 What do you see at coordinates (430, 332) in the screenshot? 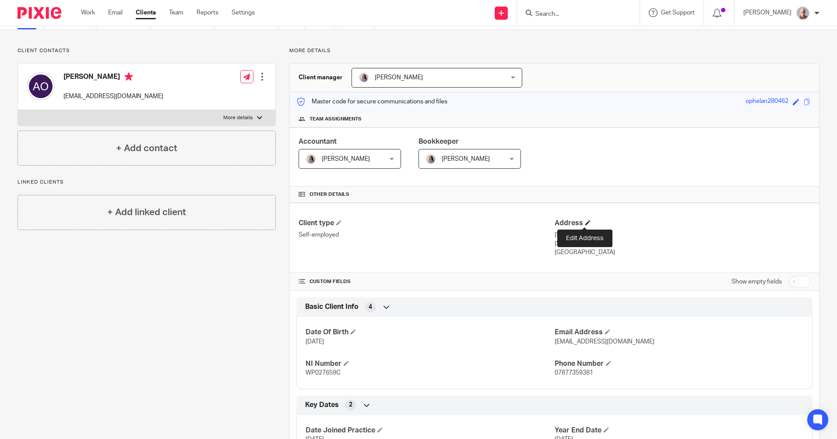
I see `h4: Date Of Birth` at bounding box center [430, 332].